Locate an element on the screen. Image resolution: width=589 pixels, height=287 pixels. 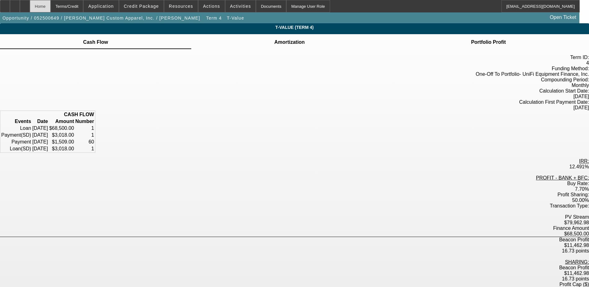
span: Application is located at coordinates (101, 6).